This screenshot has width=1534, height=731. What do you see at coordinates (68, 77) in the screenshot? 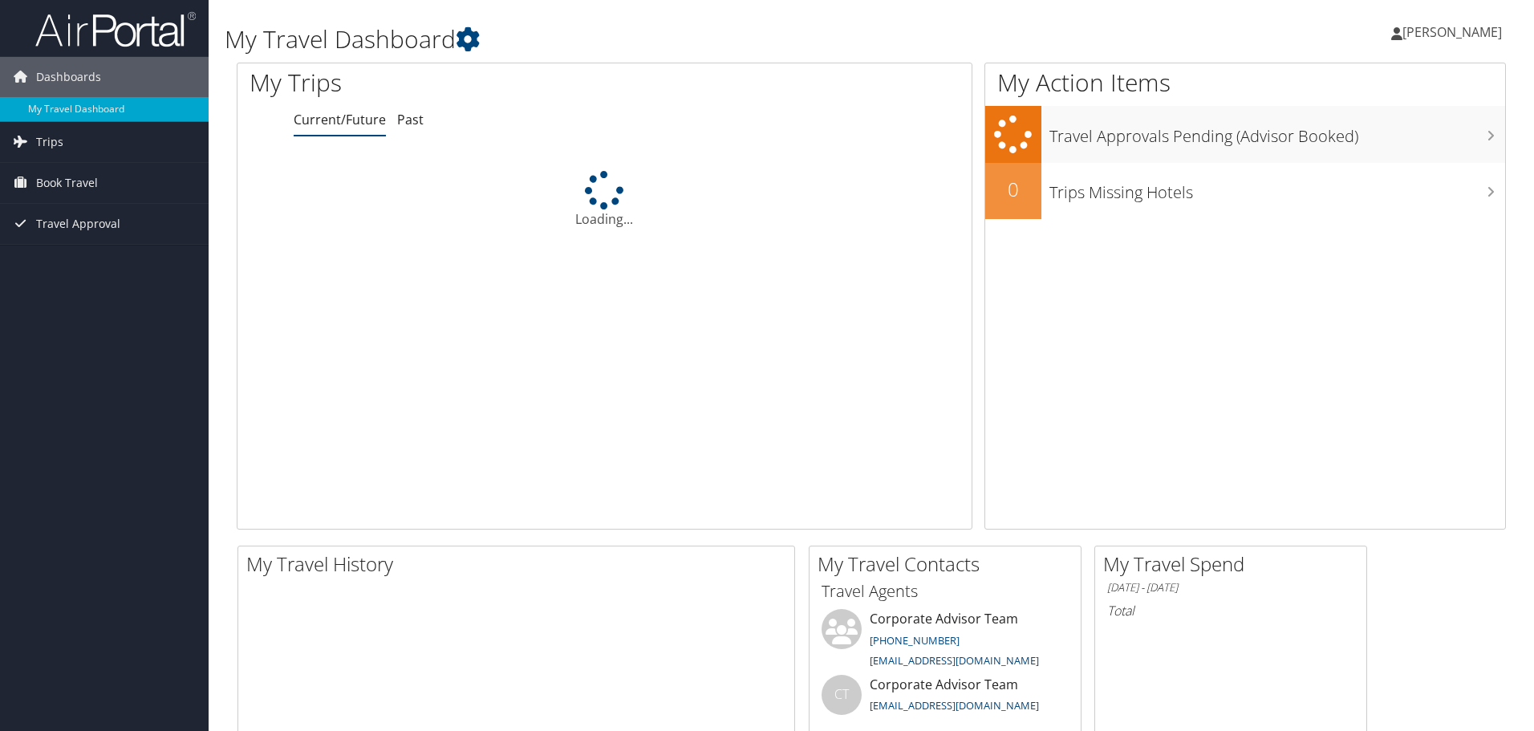
I see `span: Dashboards` at bounding box center [68, 77].